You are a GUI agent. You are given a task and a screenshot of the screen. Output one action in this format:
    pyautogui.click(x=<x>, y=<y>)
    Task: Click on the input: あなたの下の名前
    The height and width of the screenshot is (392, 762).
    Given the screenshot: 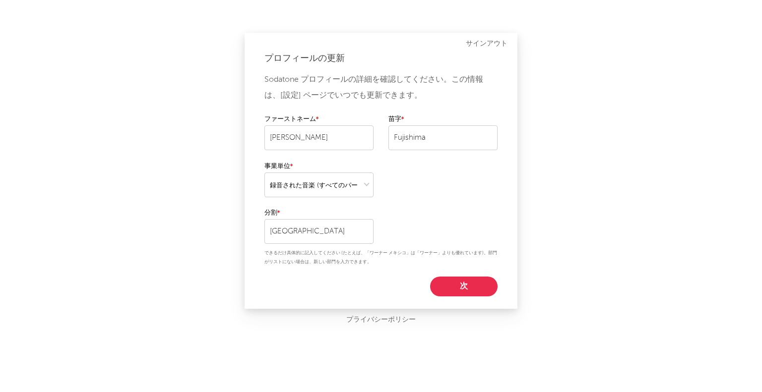 What is the action you would take?
    pyautogui.click(x=319, y=138)
    